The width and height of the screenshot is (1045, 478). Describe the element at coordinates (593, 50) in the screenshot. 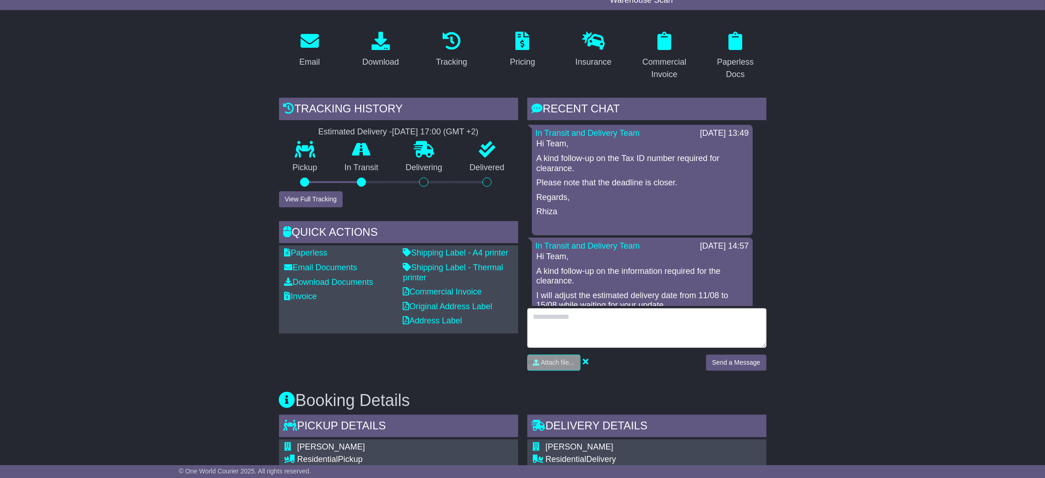

I see `a: Insurance` at that location.